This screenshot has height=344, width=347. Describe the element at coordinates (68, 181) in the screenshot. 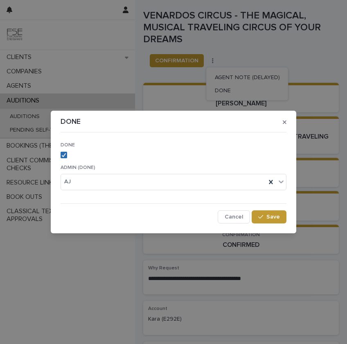

I see `span: AJ` at that location.